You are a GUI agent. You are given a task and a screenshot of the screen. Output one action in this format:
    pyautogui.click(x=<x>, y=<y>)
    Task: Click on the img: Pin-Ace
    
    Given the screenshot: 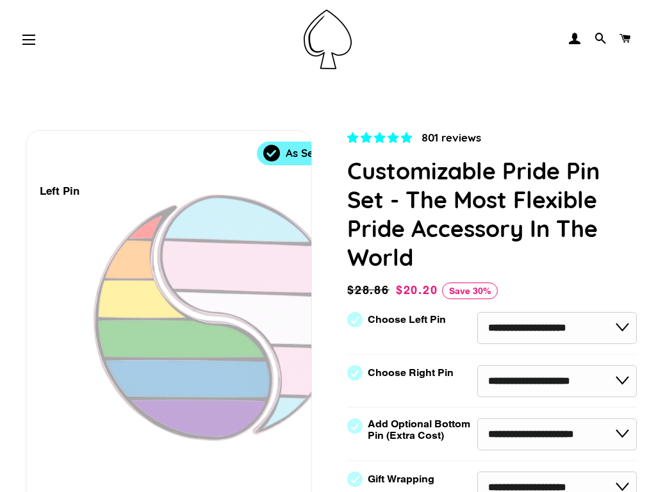 What is the action you would take?
    pyautogui.click(x=327, y=39)
    